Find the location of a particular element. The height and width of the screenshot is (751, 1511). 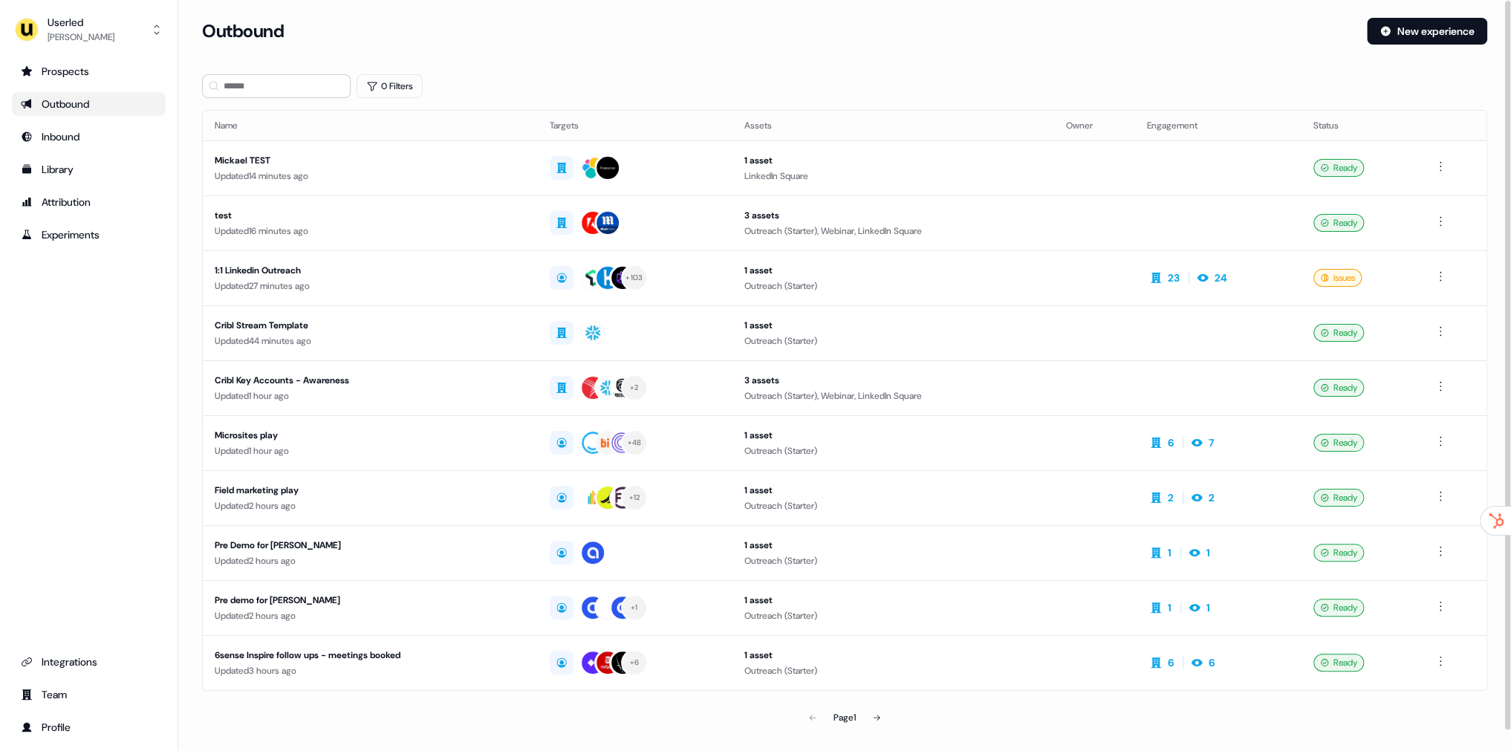

div: Integrations is located at coordinates (88, 662).